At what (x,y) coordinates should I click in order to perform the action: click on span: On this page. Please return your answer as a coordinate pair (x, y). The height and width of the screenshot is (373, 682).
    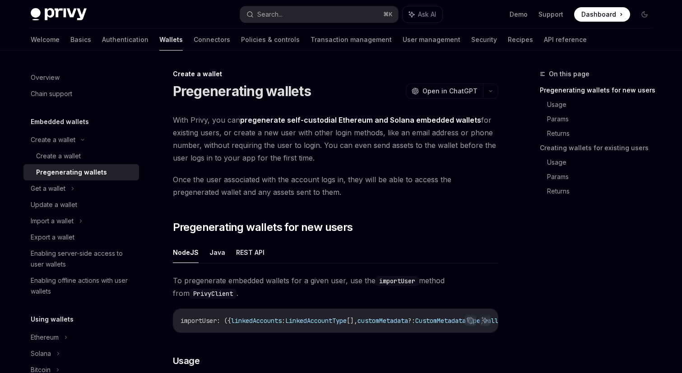
    Looking at the image, I should click on (569, 74).